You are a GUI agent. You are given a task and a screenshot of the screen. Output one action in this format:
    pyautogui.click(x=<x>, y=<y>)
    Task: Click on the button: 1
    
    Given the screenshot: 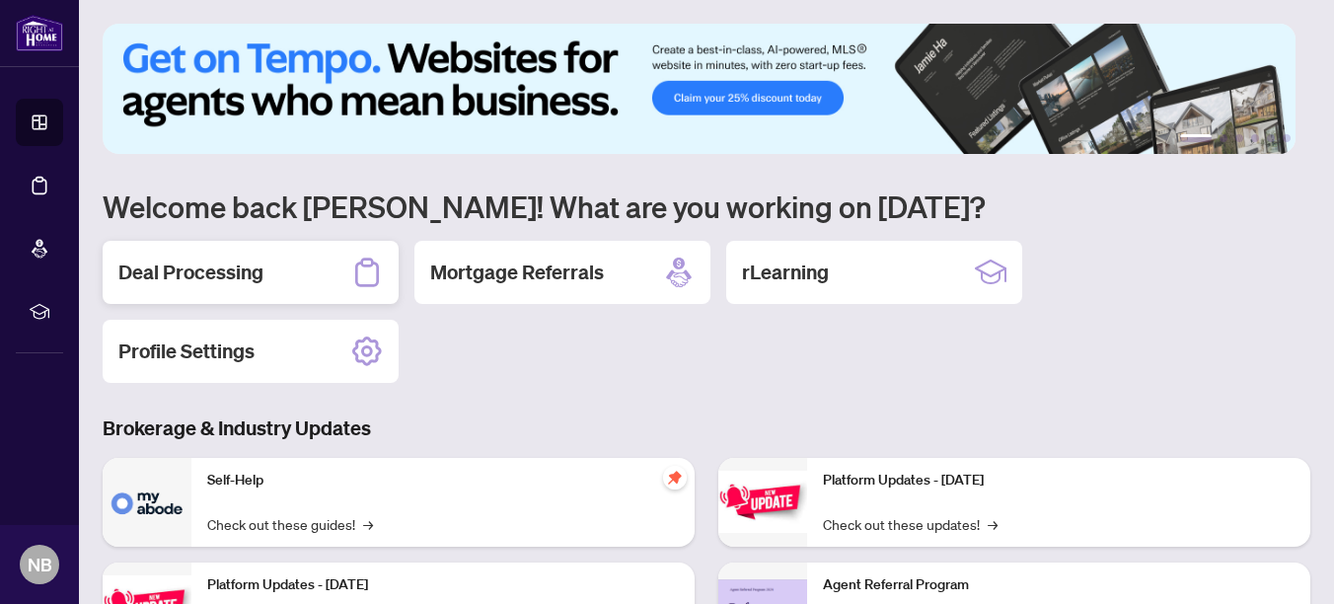 What is the action you would take?
    pyautogui.click(x=1195, y=138)
    